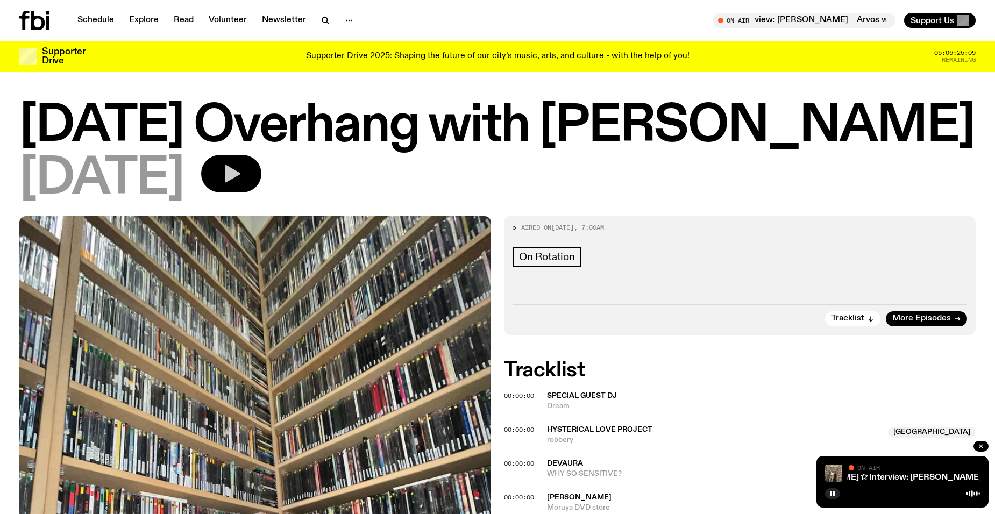  I want to click on a: Volunteer, so click(227, 20).